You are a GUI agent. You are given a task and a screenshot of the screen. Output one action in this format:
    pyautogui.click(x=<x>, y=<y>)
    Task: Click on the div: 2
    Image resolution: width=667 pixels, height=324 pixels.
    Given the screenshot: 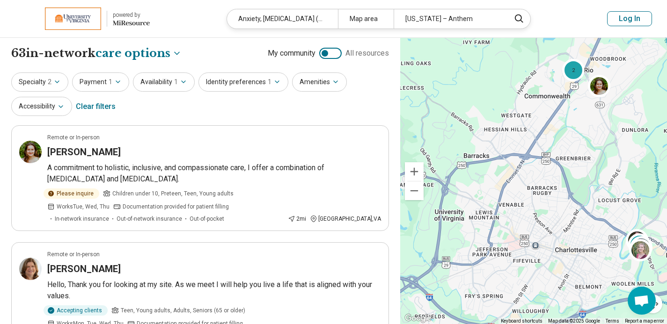 What is the action you would take?
    pyautogui.click(x=573, y=70)
    